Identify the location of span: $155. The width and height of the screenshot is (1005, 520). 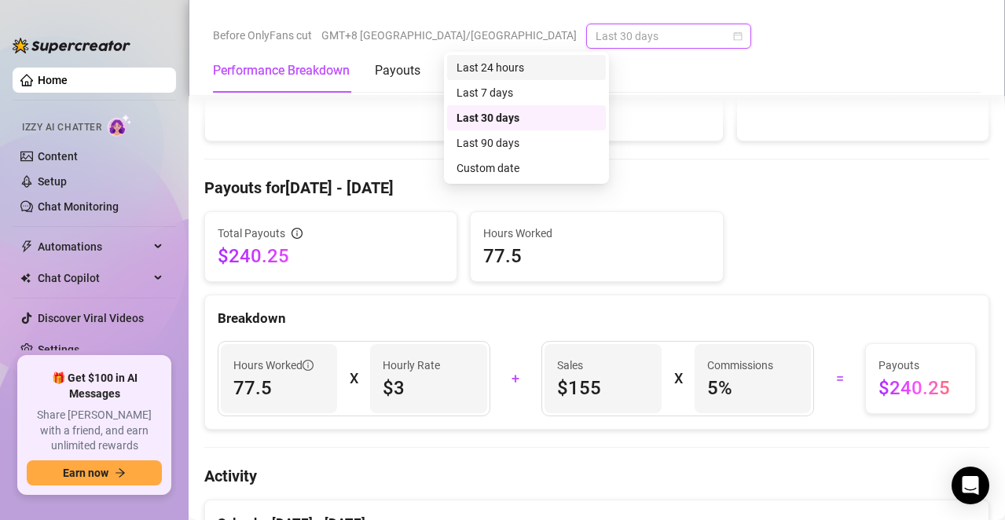
(603, 388).